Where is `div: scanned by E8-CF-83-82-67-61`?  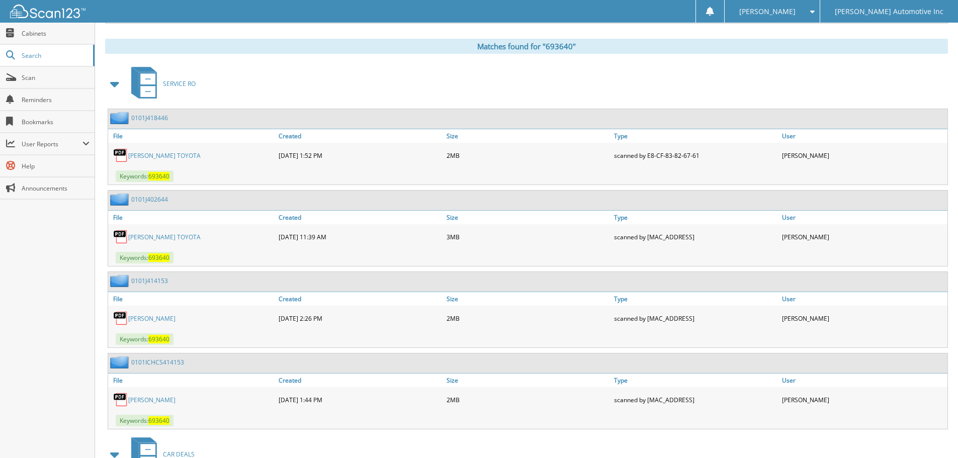 div: scanned by E8-CF-83-82-67-61 is located at coordinates (696, 155).